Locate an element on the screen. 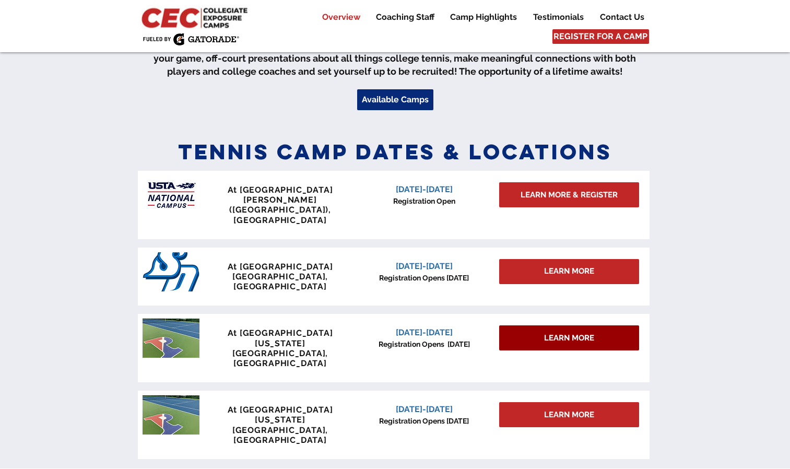 The height and width of the screenshot is (469, 790). div: LEARN MORE is located at coordinates (569, 272).